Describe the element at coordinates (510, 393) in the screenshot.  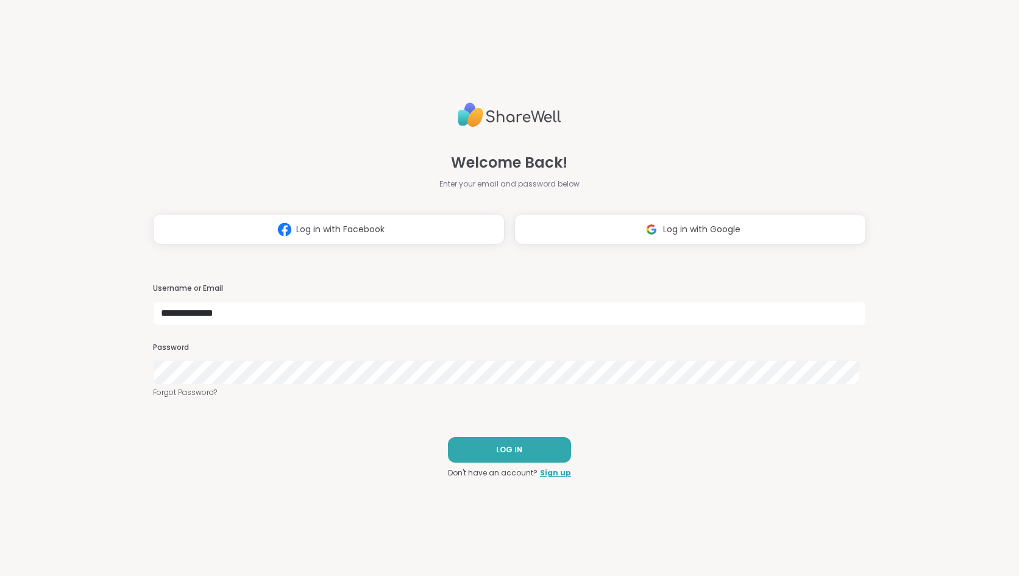
I see `a: Forgot Password?` at that location.